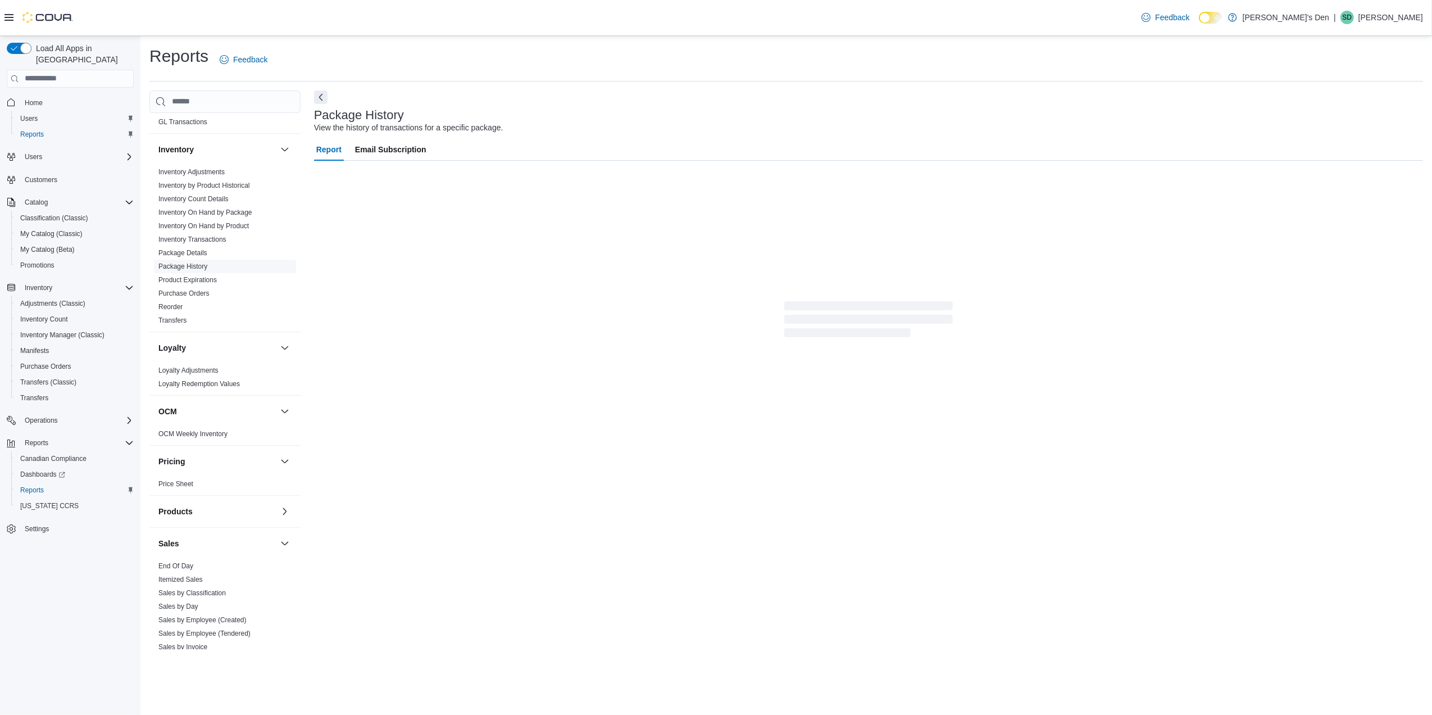 Image resolution: width=1432 pixels, height=715 pixels. What do you see at coordinates (193, 434) in the screenshot?
I see `a: OCM Weekly Inventory` at bounding box center [193, 434].